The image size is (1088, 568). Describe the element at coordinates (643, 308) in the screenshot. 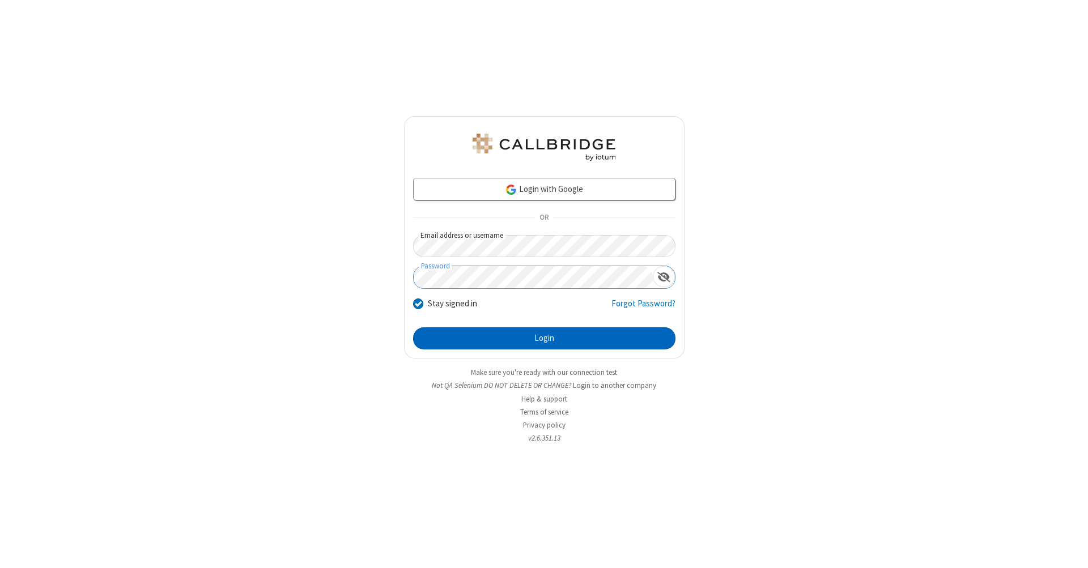

I see `a: Forgot Password?` at that location.